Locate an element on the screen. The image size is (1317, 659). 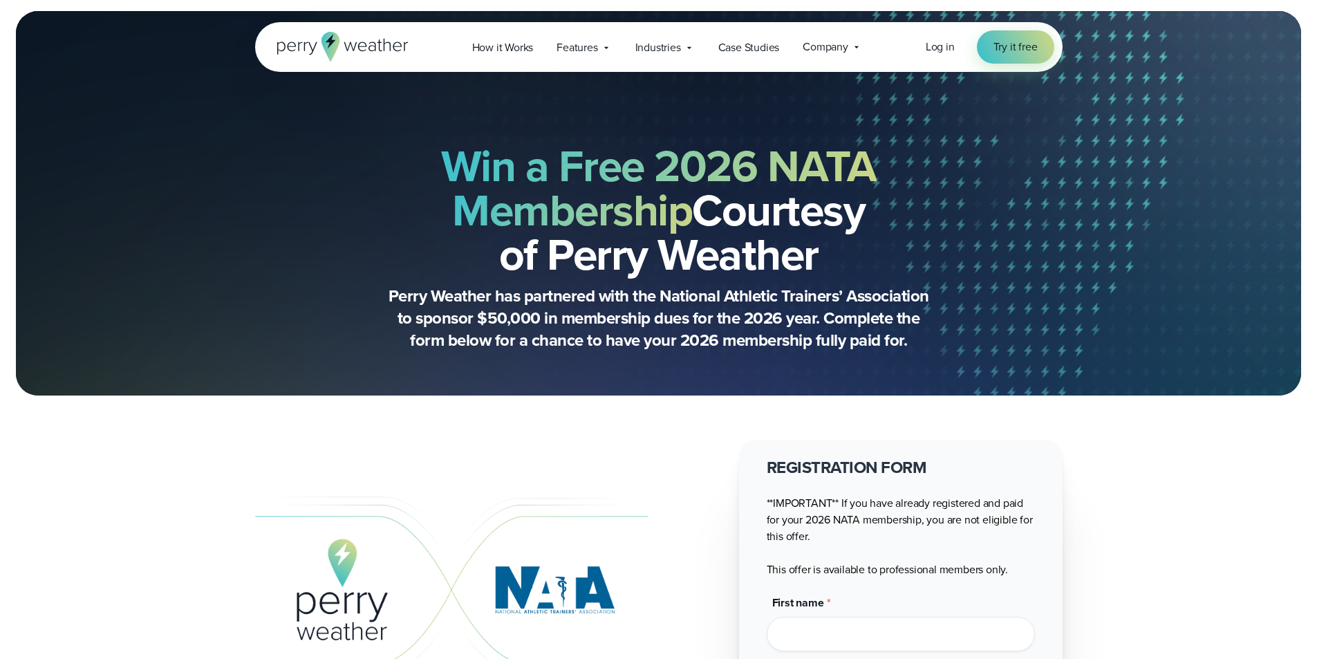
span: Company is located at coordinates (825, 47).